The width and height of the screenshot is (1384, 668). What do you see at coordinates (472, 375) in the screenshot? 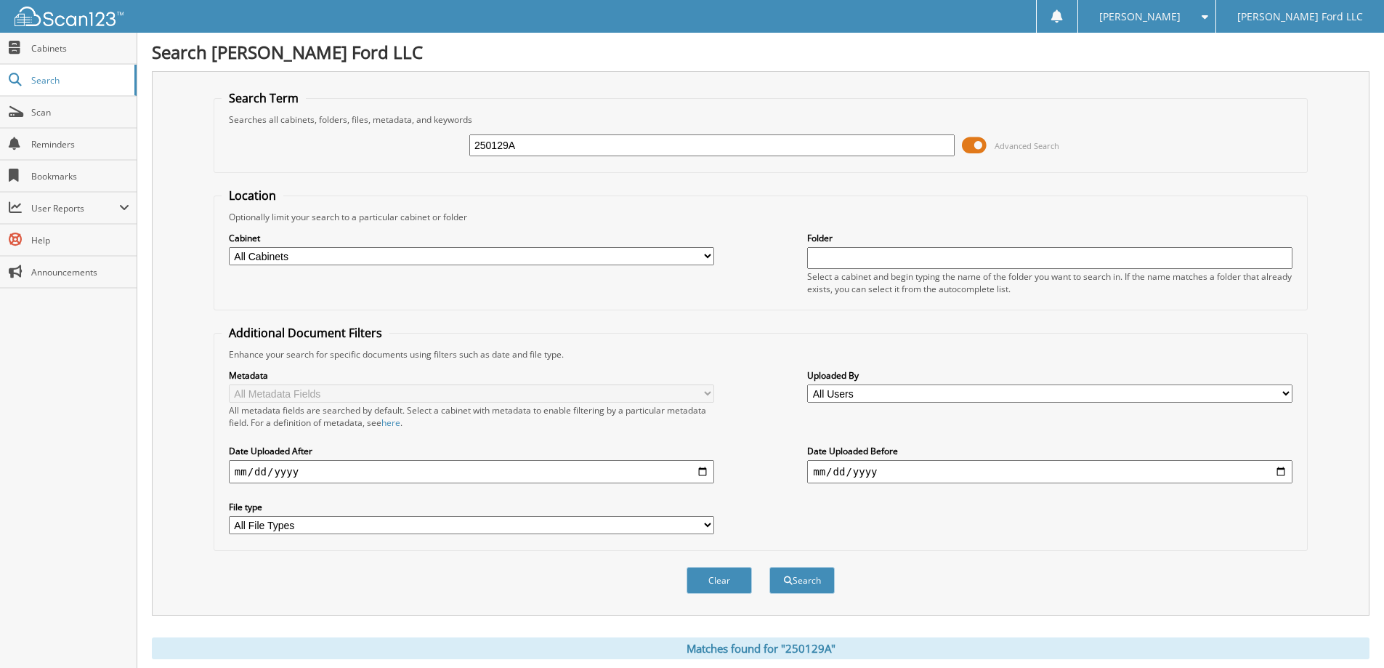
I see `label: Metadata` at bounding box center [472, 375].